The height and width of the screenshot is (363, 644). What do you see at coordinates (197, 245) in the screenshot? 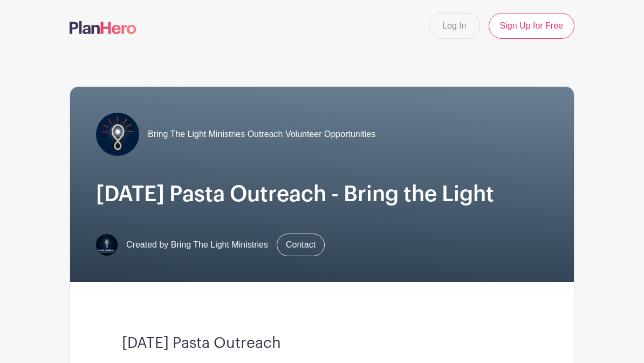
I see `span: Created by Bring The Light Ministries` at bounding box center [197, 245].